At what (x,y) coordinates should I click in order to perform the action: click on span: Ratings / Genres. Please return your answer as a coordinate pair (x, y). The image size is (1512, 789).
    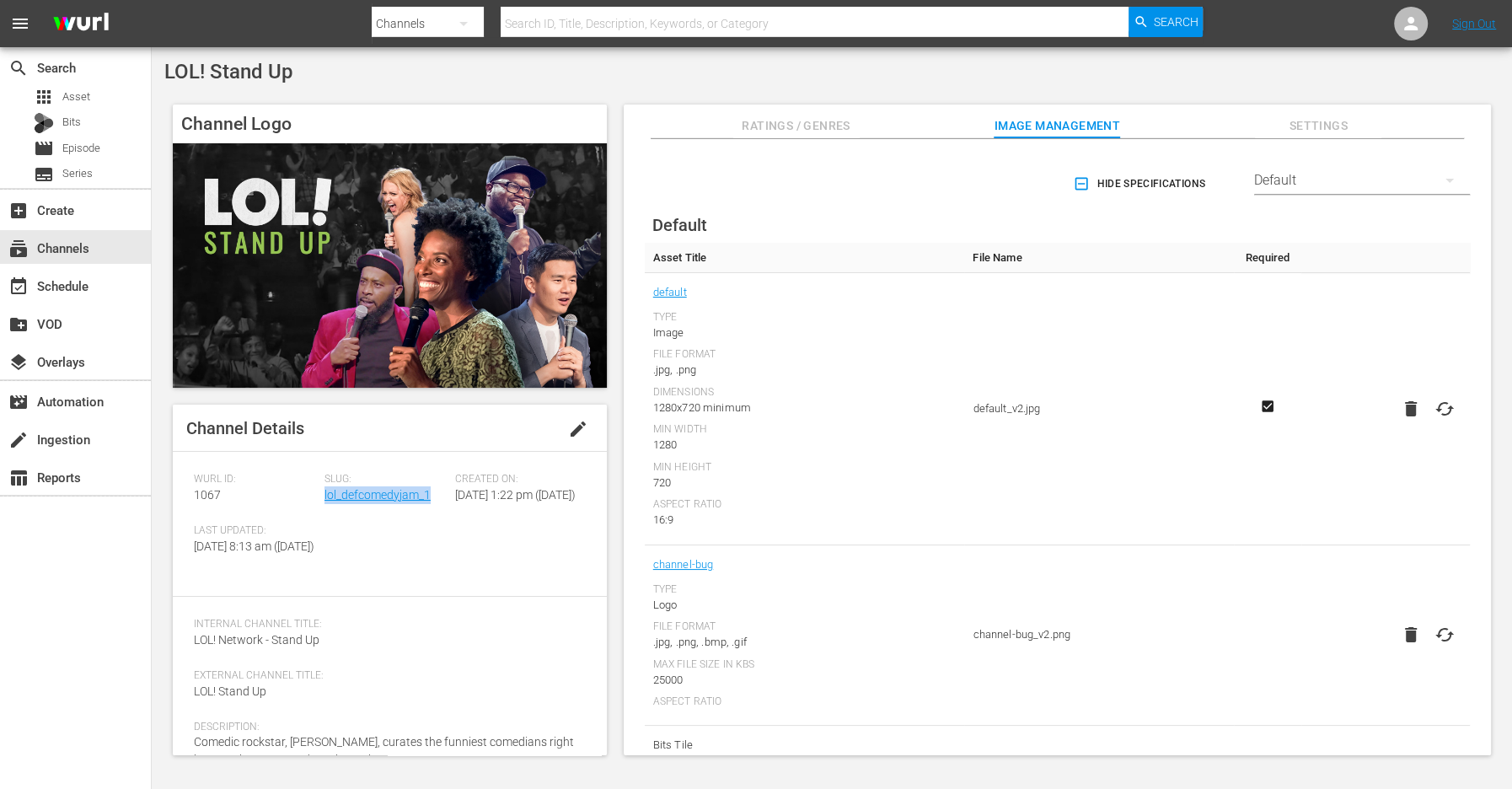
    Looking at the image, I should click on (796, 126).